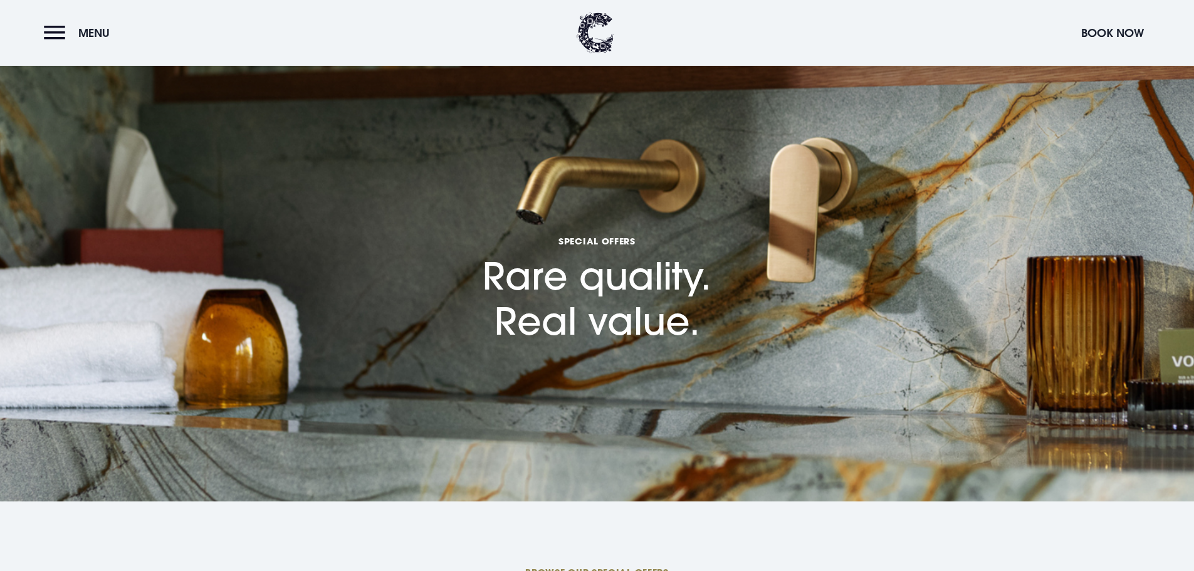 This screenshot has width=1194, height=571. I want to click on button: Book Now, so click(1112, 33).